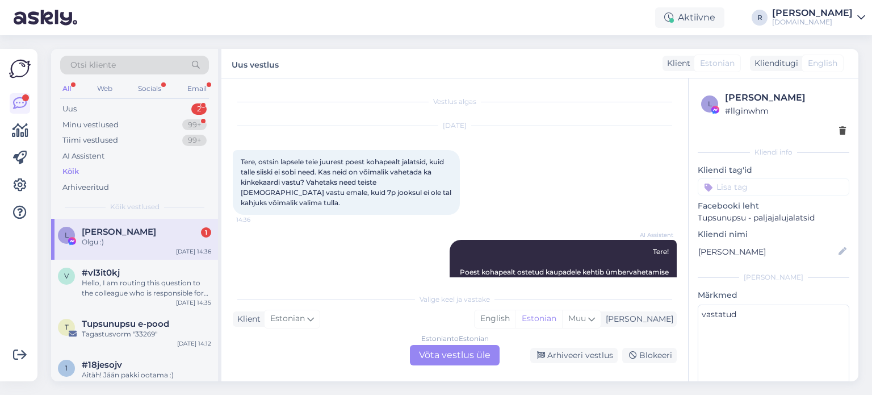 Image resolution: width=872 pixels, height=395 pixels. I want to click on span: v, so click(66, 275).